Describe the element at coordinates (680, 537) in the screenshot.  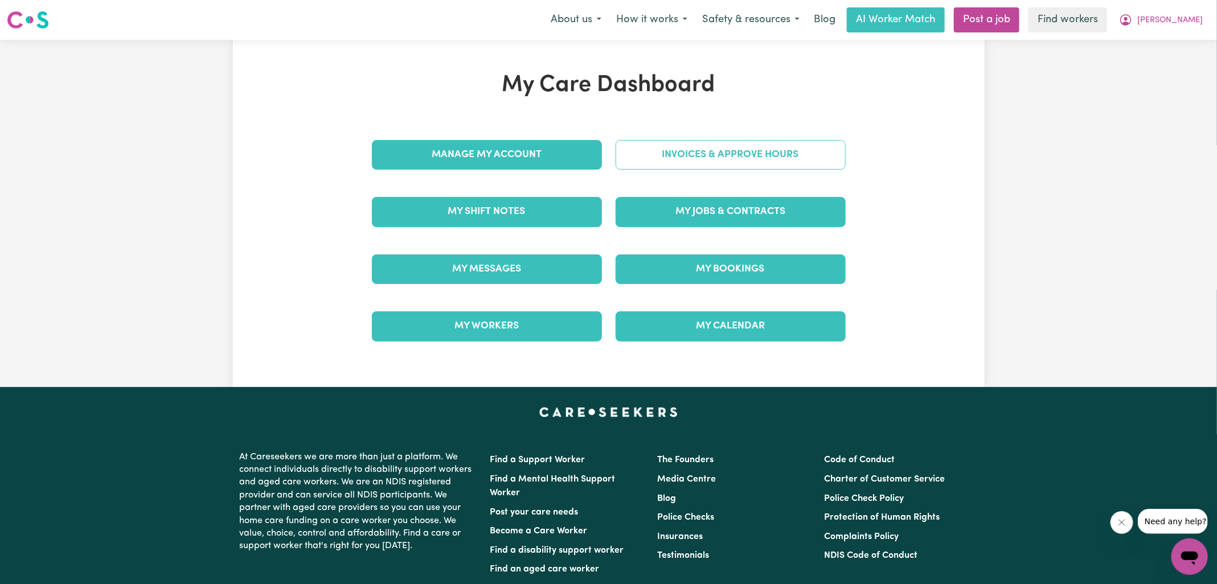
I see `a: Insurances` at that location.